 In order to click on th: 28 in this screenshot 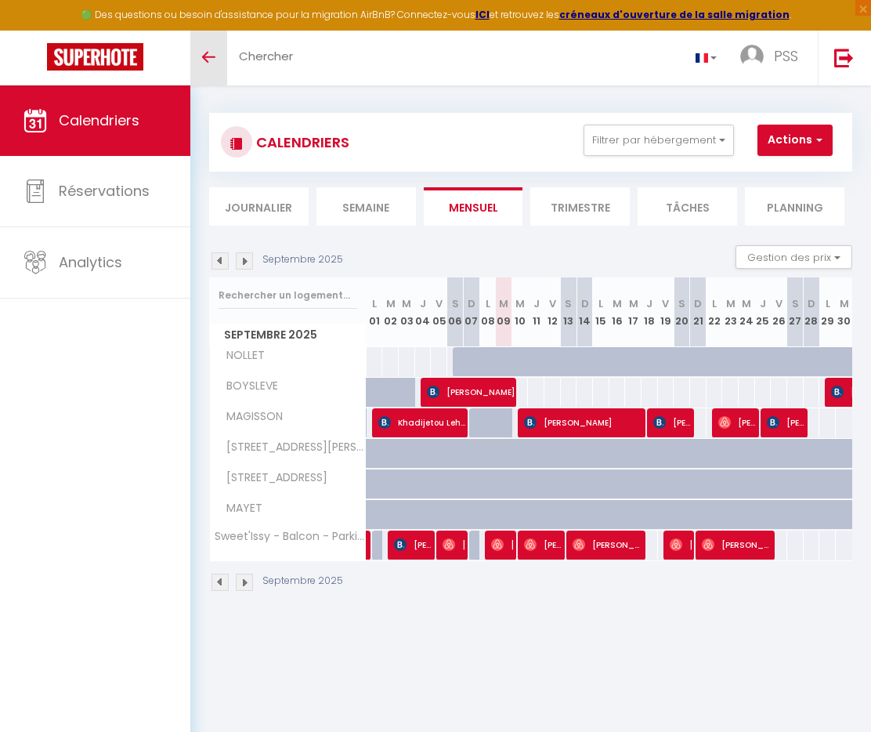, I will do `click(811, 312)`.